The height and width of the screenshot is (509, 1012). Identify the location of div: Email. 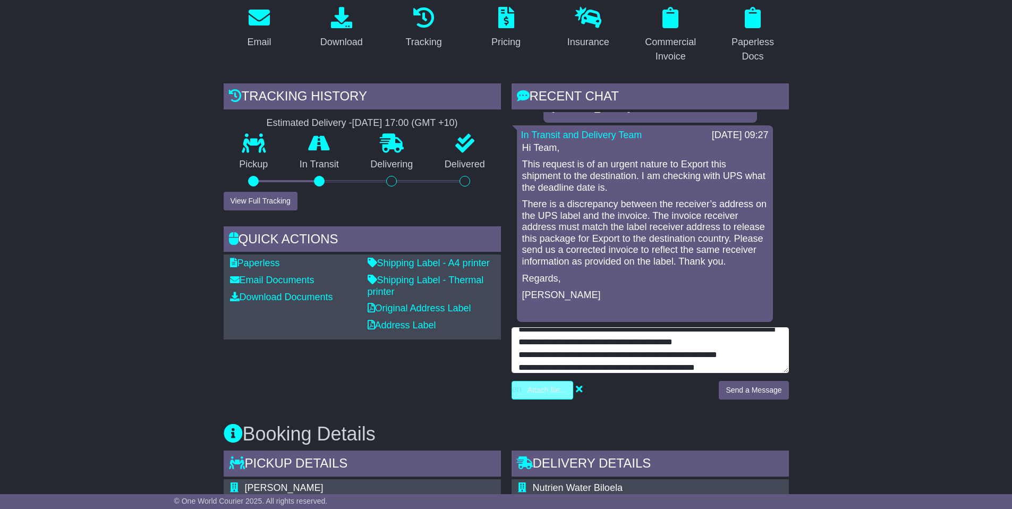
(259, 42).